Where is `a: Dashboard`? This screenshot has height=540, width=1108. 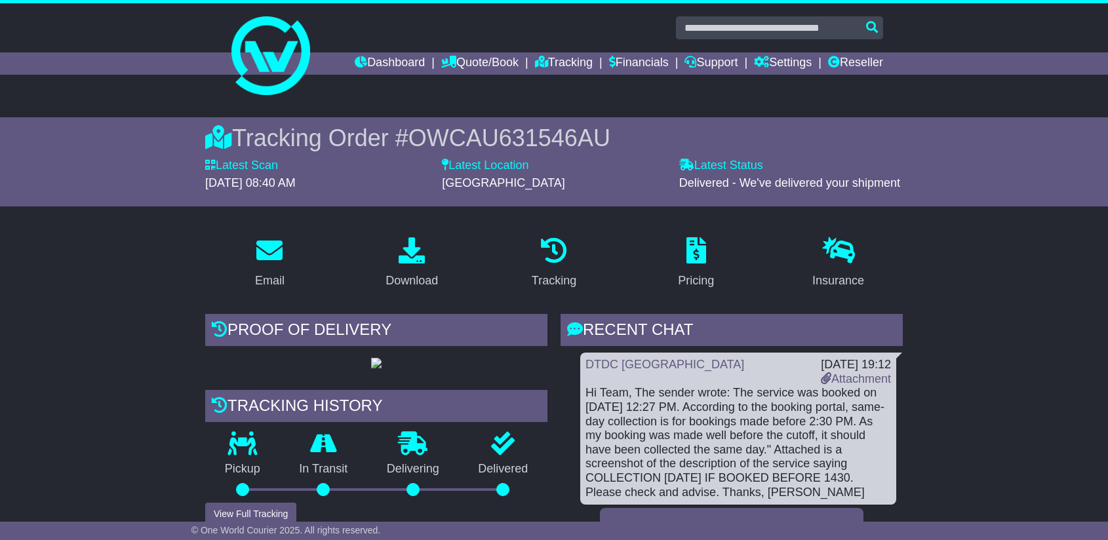 a: Dashboard is located at coordinates (389, 64).